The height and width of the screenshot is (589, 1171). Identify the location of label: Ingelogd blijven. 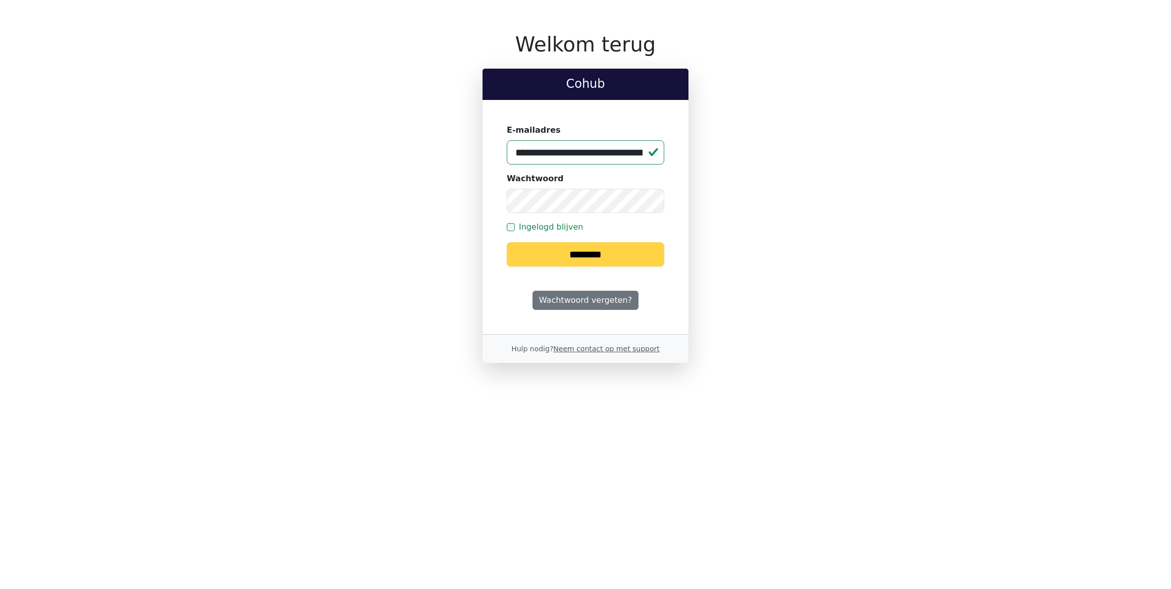
(551, 227).